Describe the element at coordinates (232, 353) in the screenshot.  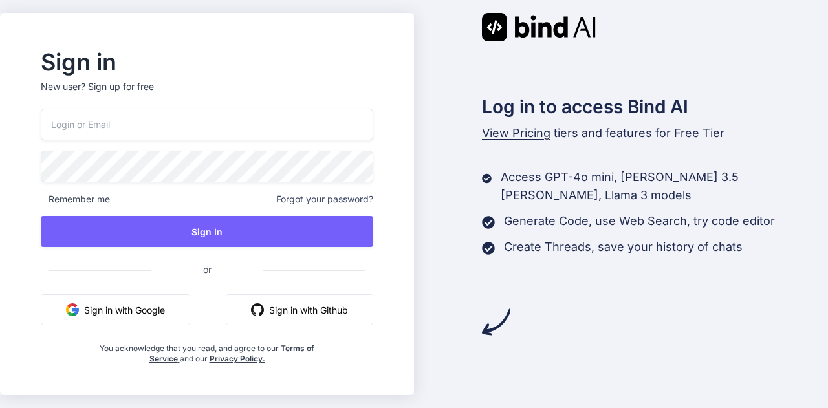
I see `a: Terms of Service` at that location.